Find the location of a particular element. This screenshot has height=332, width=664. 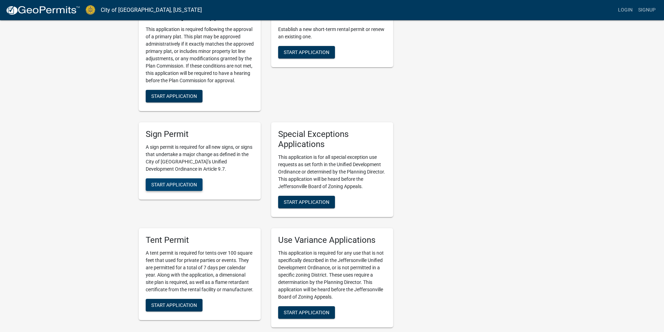

a: Signup is located at coordinates (647, 10).